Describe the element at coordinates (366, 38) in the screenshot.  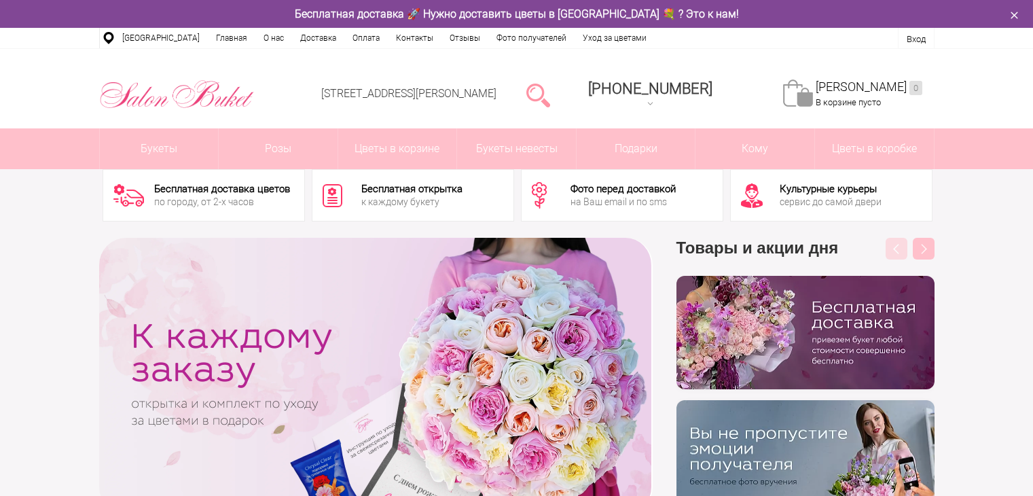
I see `a: Оплата` at that location.